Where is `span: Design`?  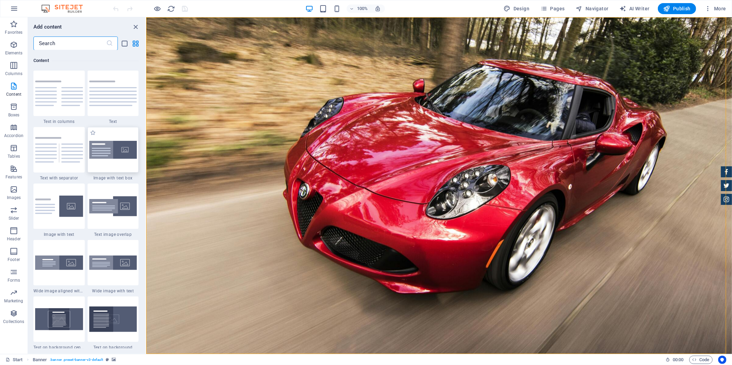
span: Design is located at coordinates (517, 9).